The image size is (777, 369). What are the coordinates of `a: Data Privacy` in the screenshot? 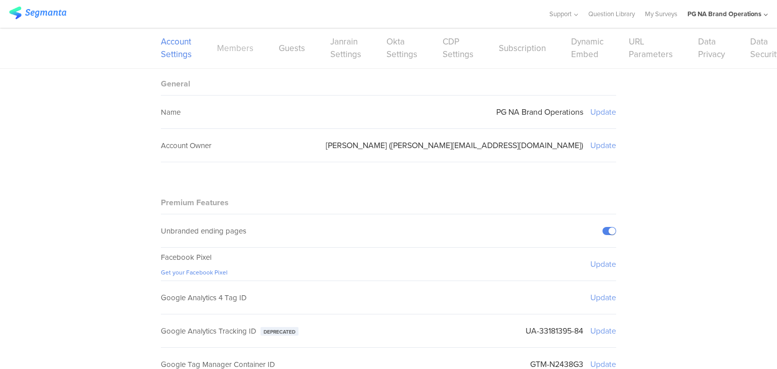 It's located at (711, 48).